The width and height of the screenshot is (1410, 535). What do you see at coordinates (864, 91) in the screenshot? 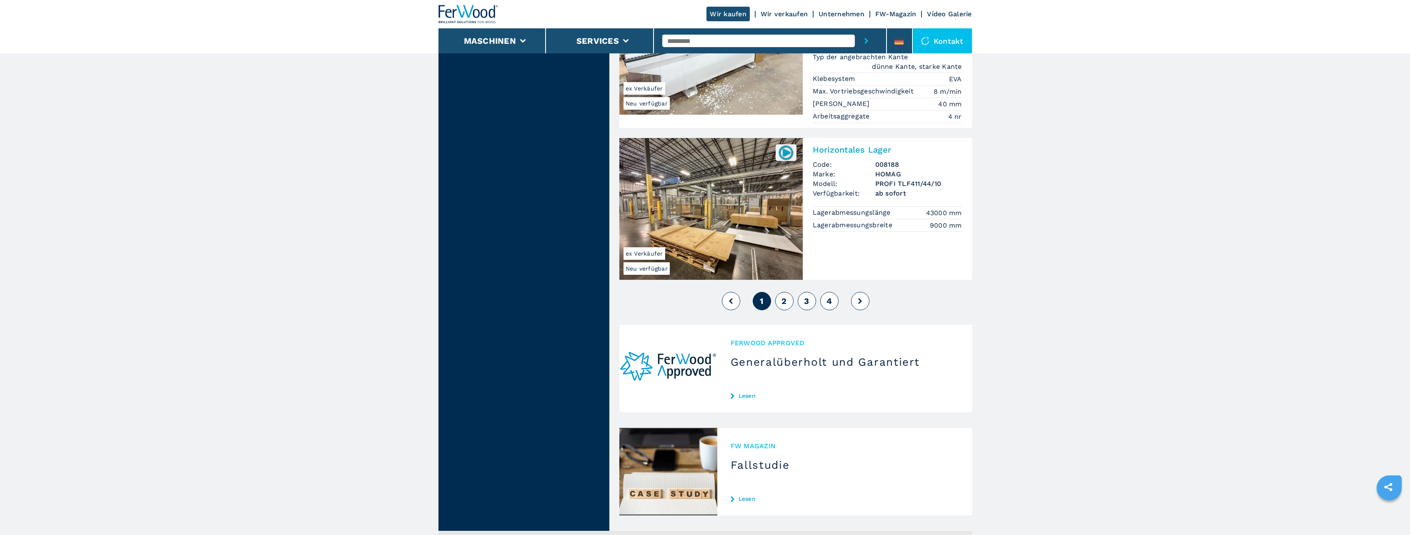
I see `p: Max. Vortriebsgeschwindigkeit` at bounding box center [864, 91].